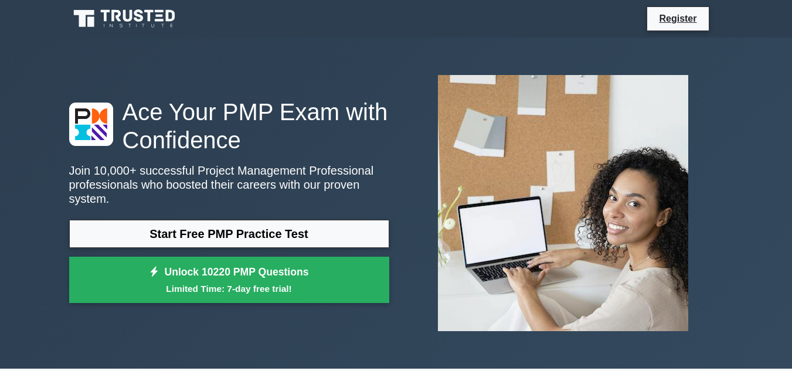 The width and height of the screenshot is (792, 371). Describe the element at coordinates (229, 280) in the screenshot. I see `a: Unlock 10220 PMP QuestionsLimited Time: 7-day free trial!` at that location.